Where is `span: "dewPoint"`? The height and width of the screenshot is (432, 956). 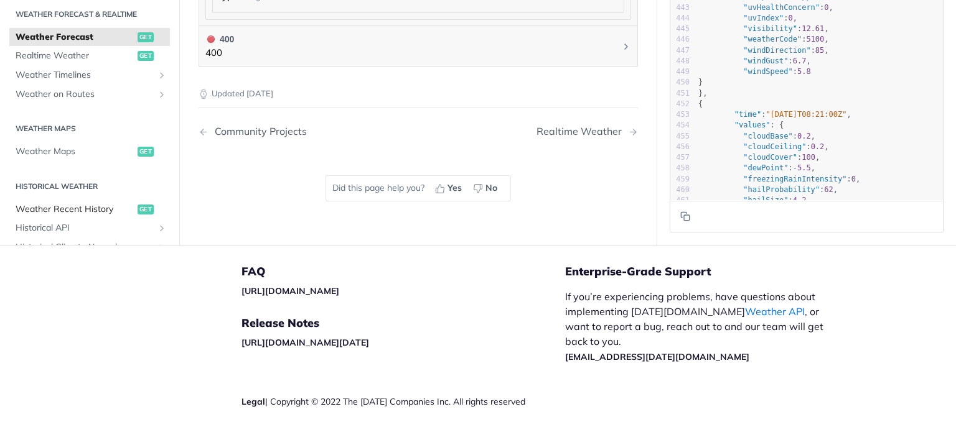 span: "dewPoint" is located at coordinates (765, 168).